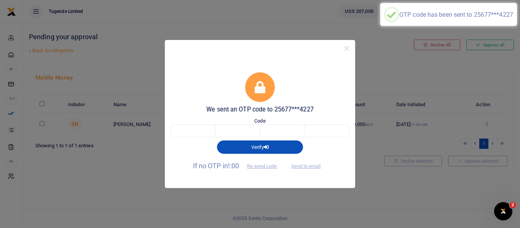 The height and width of the screenshot is (228, 520). I want to click on span: 2, so click(512, 205).